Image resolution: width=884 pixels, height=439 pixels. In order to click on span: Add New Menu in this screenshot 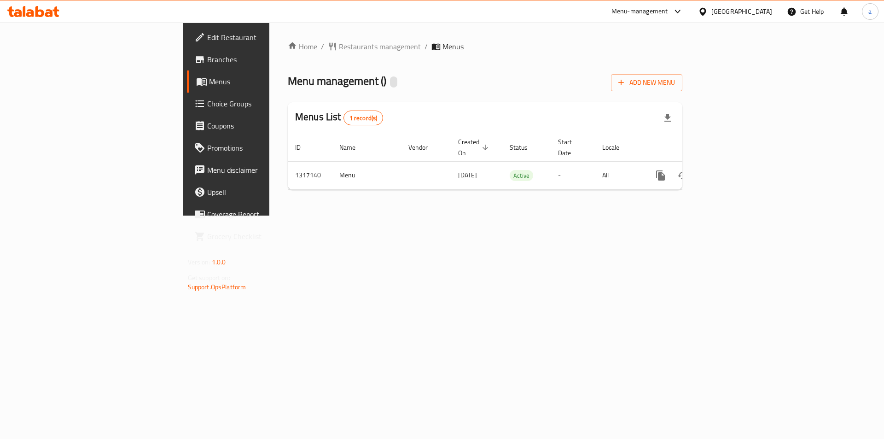, I will do `click(646, 82)`.